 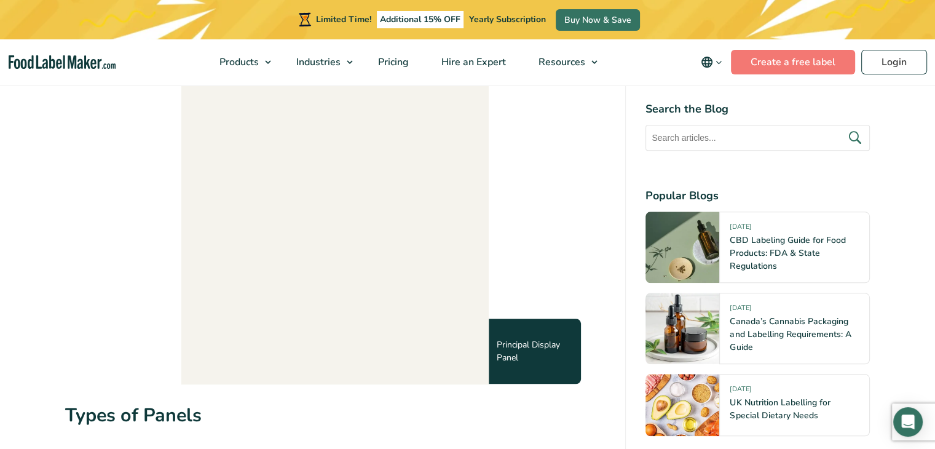 I want to click on div: Open Intercom Messenger, so click(x=908, y=422).